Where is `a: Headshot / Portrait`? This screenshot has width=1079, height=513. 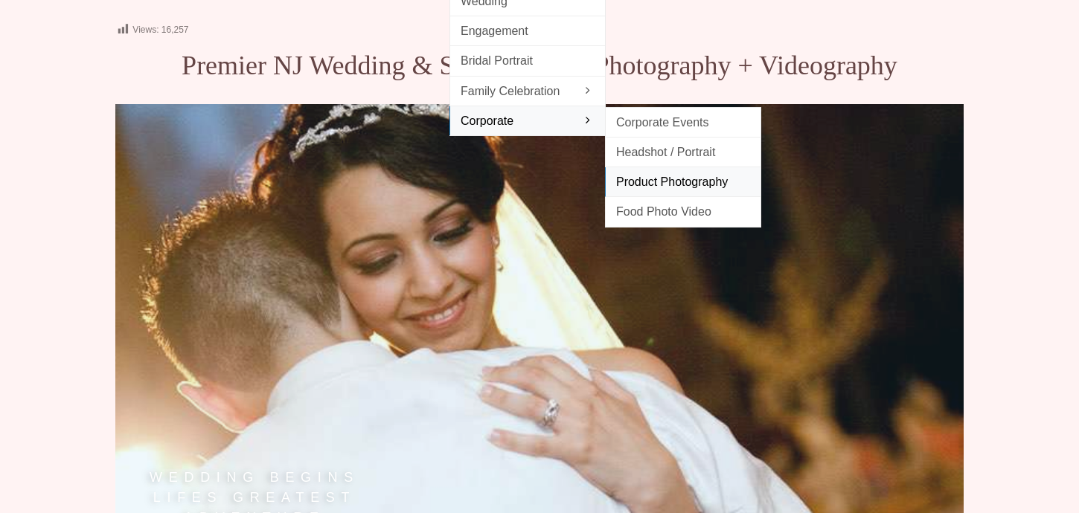 a: Headshot / Portrait is located at coordinates (682, 153).